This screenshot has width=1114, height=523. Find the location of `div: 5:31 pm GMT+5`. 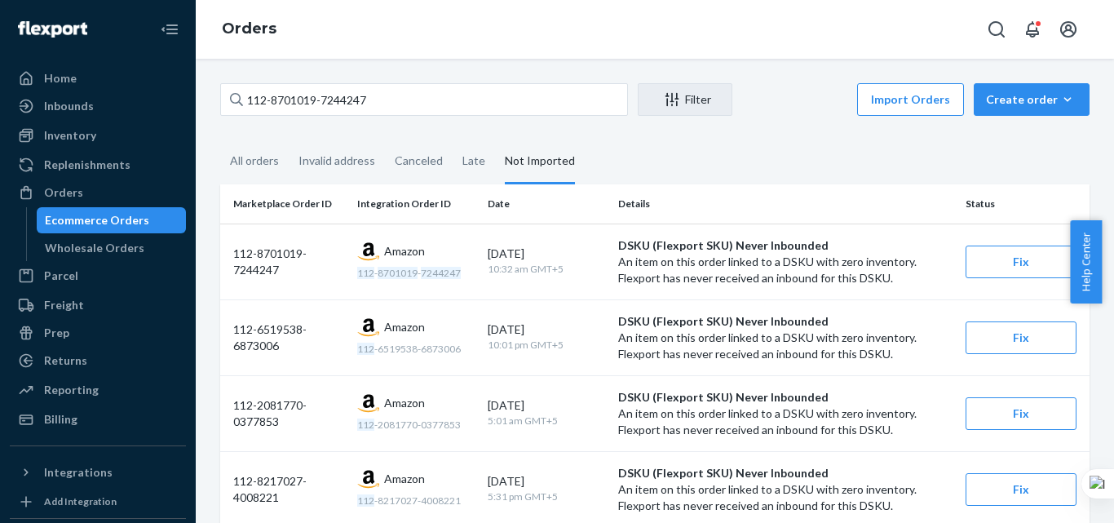

div: 5:31 pm GMT+5 is located at coordinates (546, 497).